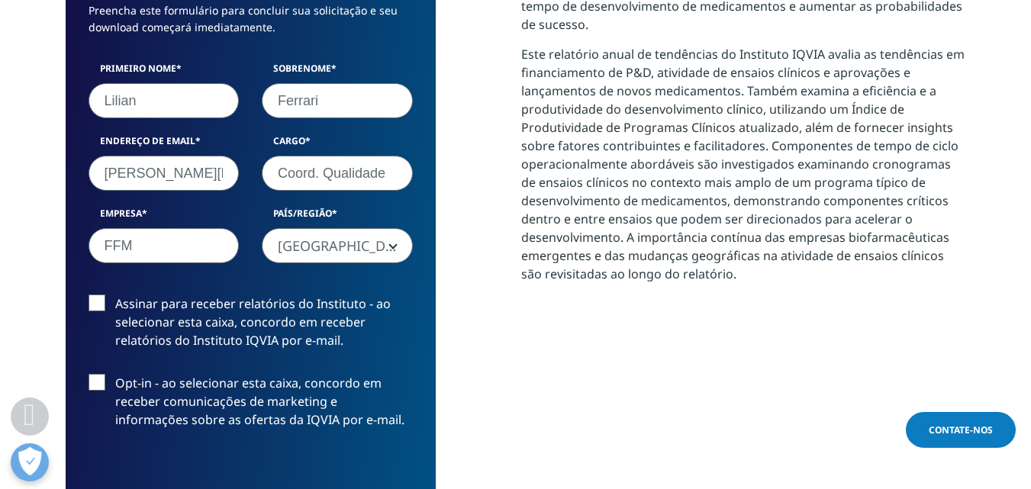 The image size is (1031, 489). What do you see at coordinates (30, 463) in the screenshot?
I see `button: Abrir preferências` at bounding box center [30, 463].